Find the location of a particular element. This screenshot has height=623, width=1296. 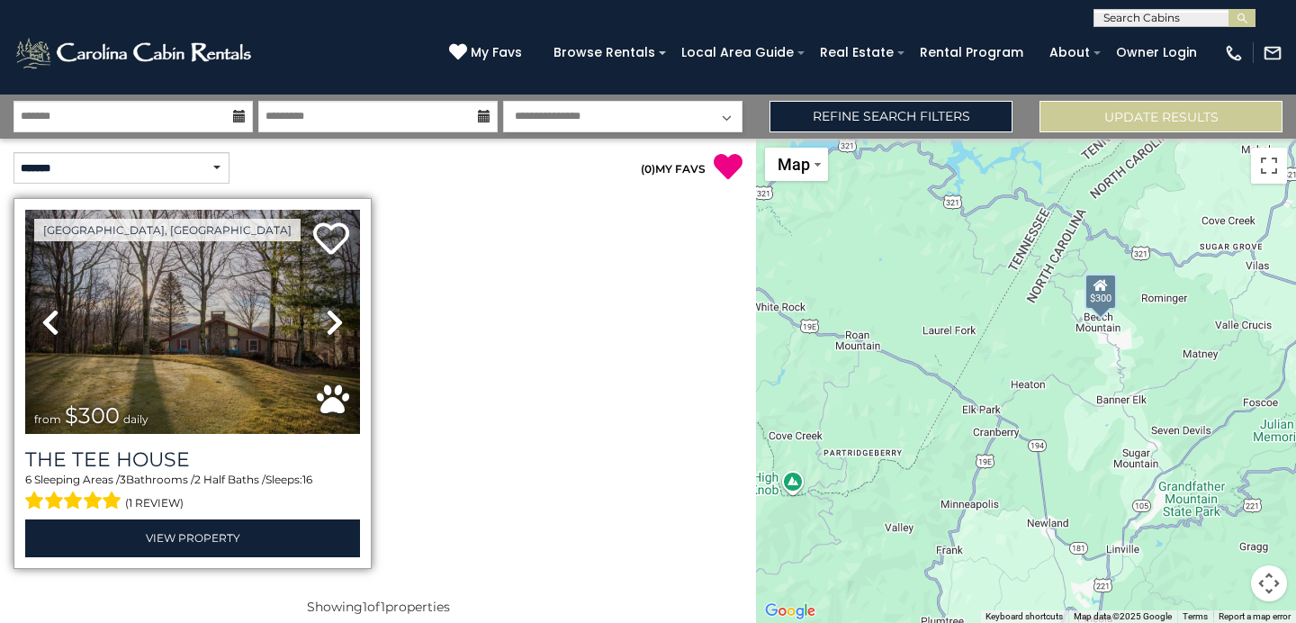

a: About is located at coordinates (1069, 52).